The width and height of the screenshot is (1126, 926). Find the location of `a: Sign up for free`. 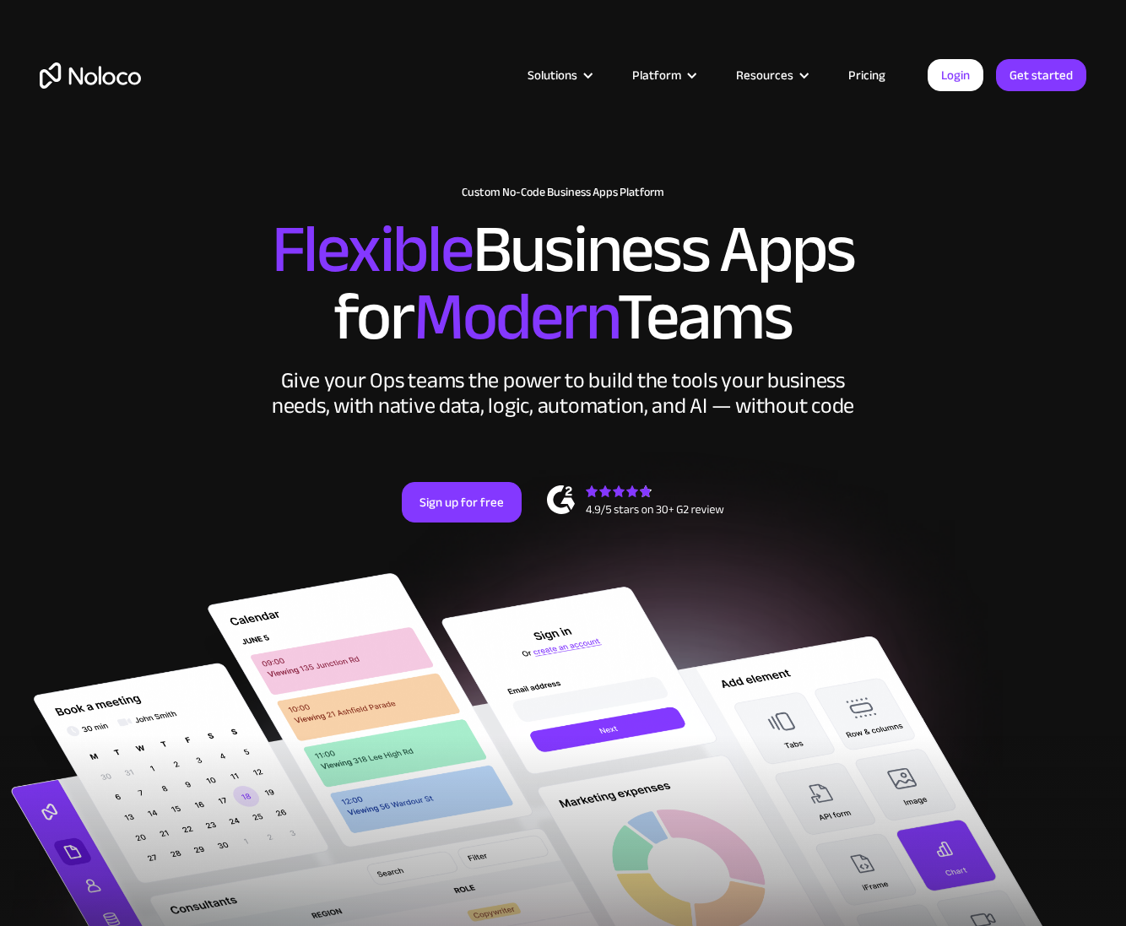

a: Sign up for free is located at coordinates (462, 502).